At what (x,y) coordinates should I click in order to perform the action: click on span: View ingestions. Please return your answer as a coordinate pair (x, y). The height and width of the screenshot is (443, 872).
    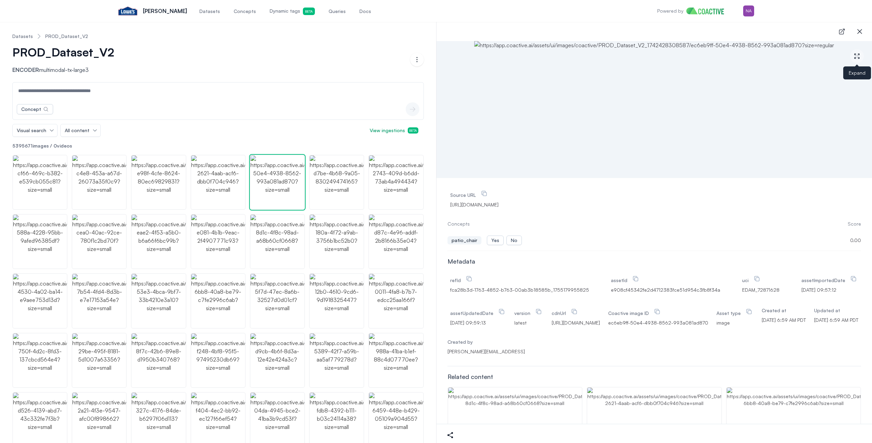
    Looking at the image, I should click on (394, 131).